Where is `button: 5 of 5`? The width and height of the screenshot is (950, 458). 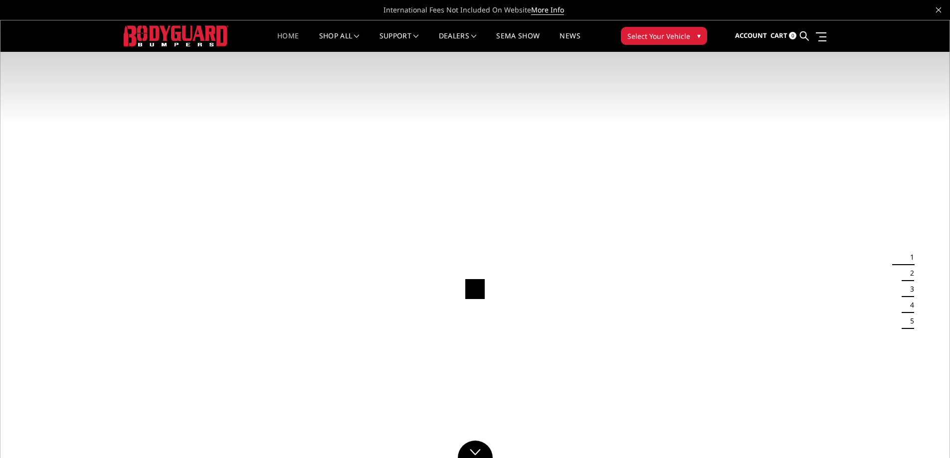
button: 5 of 5 is located at coordinates (909, 321).